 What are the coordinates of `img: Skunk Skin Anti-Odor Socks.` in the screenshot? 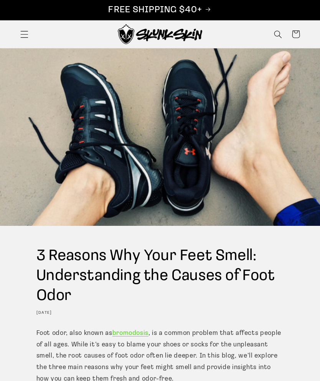 It's located at (160, 34).